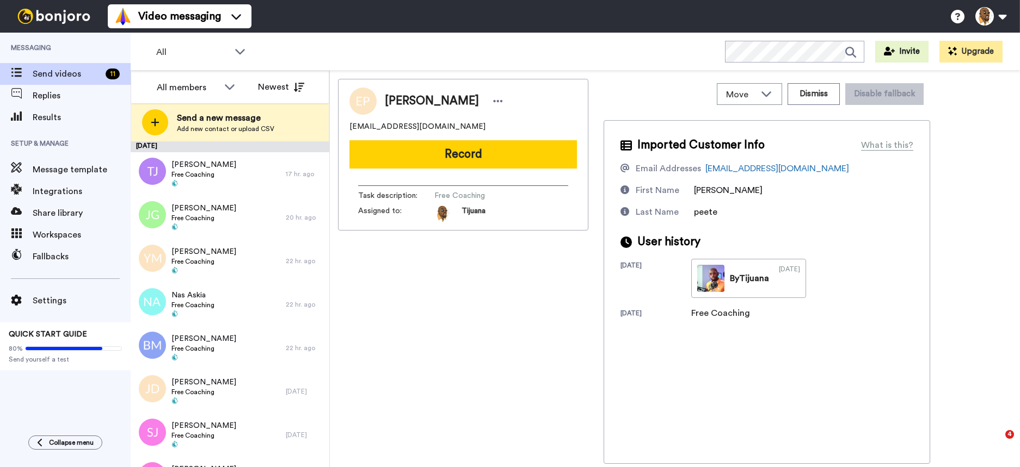 The width and height of the screenshot is (1020, 467). Describe the element at coordinates (82, 301) in the screenshot. I see `span: Settings` at that location.